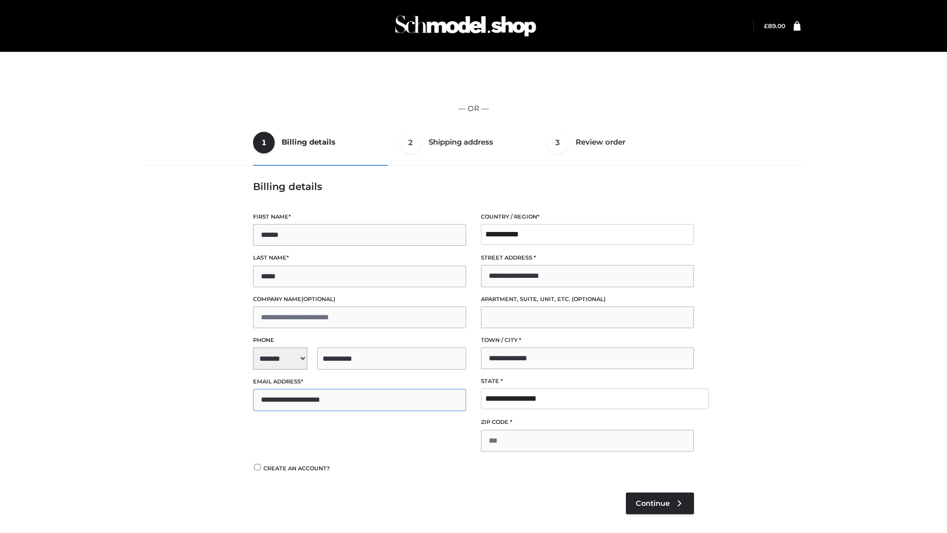 This screenshot has width=947, height=533. I want to click on span: Create an account?, so click(297, 468).